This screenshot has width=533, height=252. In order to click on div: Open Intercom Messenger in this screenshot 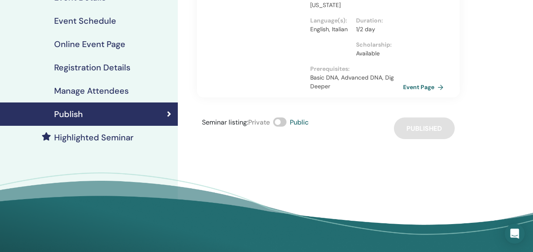, I will do `click(515, 234)`.